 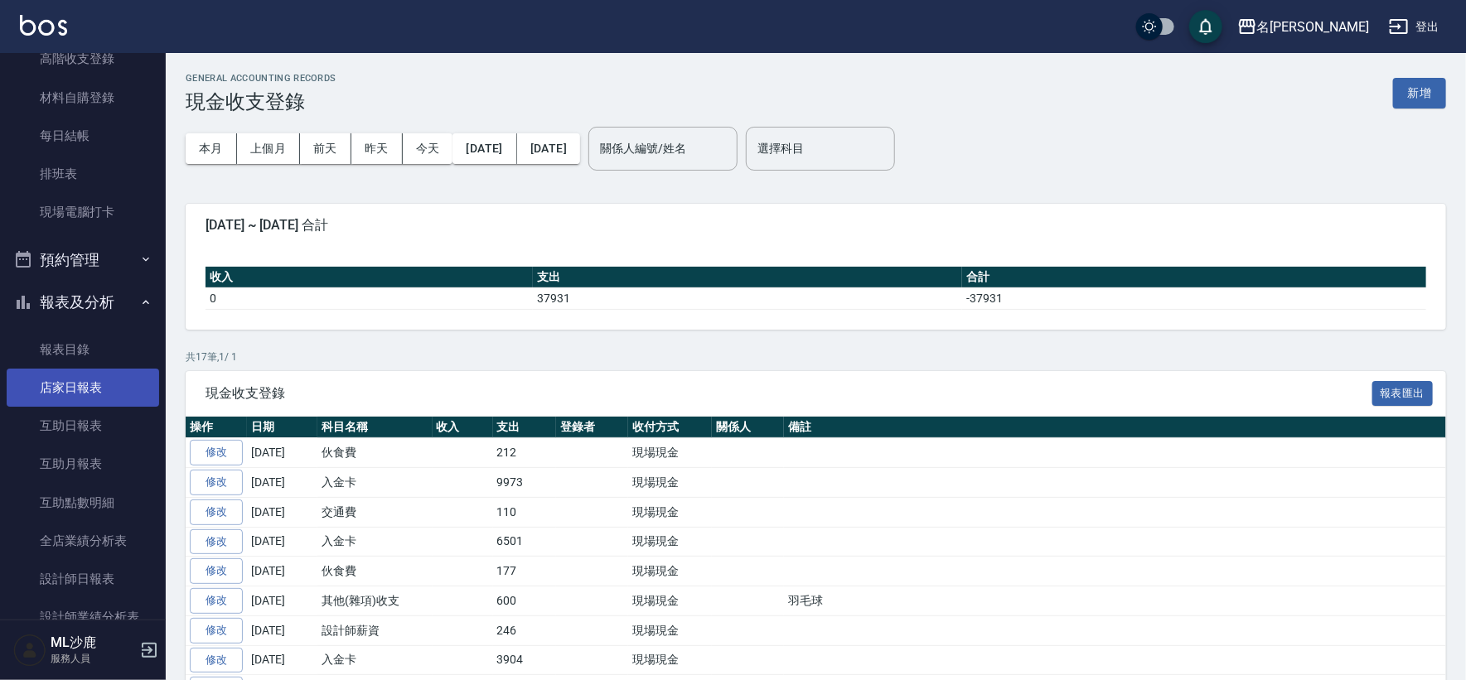 I want to click on td: 其他(雜項)收支, so click(x=375, y=602).